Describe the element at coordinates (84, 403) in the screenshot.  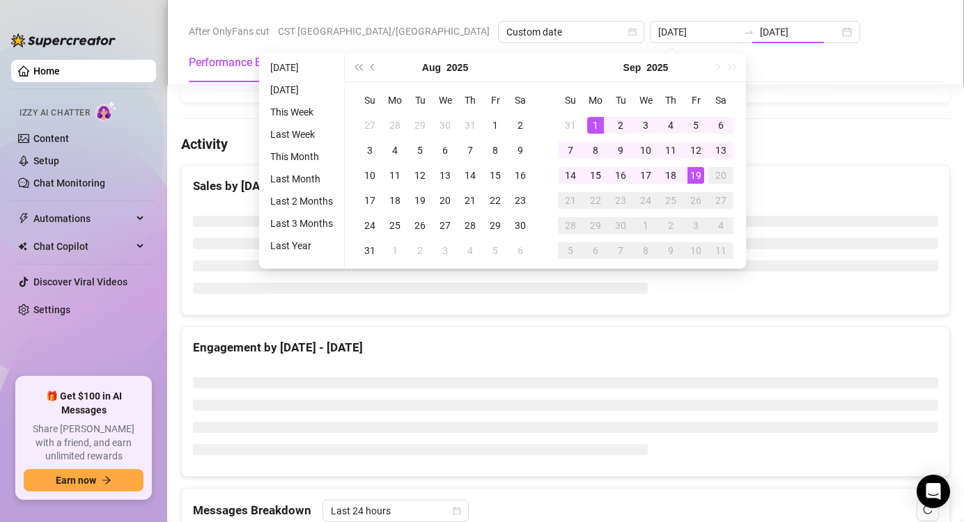
I see `span: 🎁 Get $100 in AI Messages` at that location.